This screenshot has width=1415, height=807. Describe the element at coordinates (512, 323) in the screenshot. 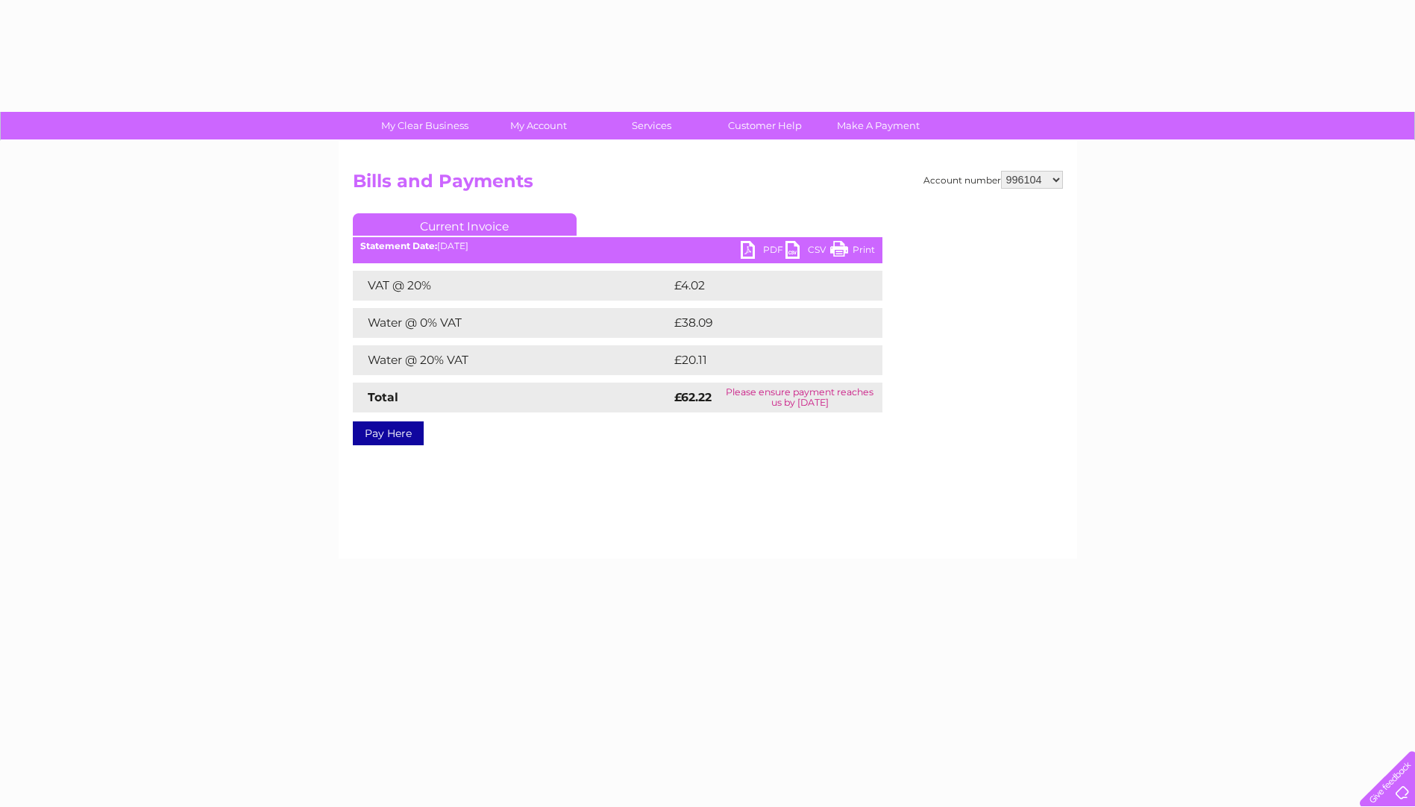

I see `td: Water @ 0% VAT` at that location.